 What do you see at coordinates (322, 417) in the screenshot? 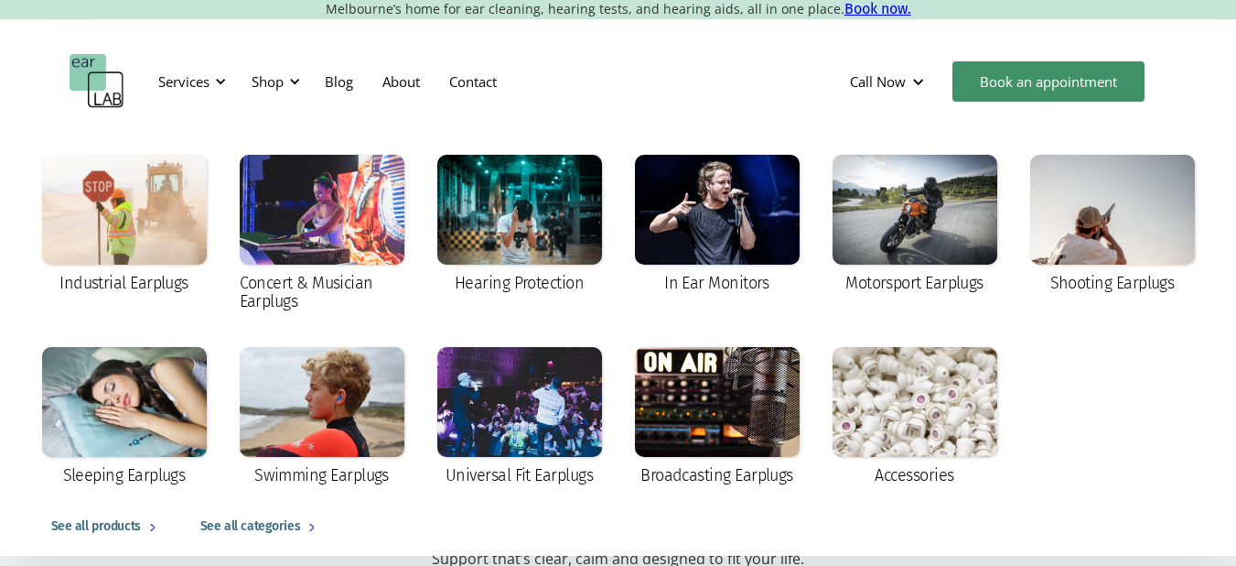
I see `a: Swimming Earplugs` at bounding box center [322, 417].